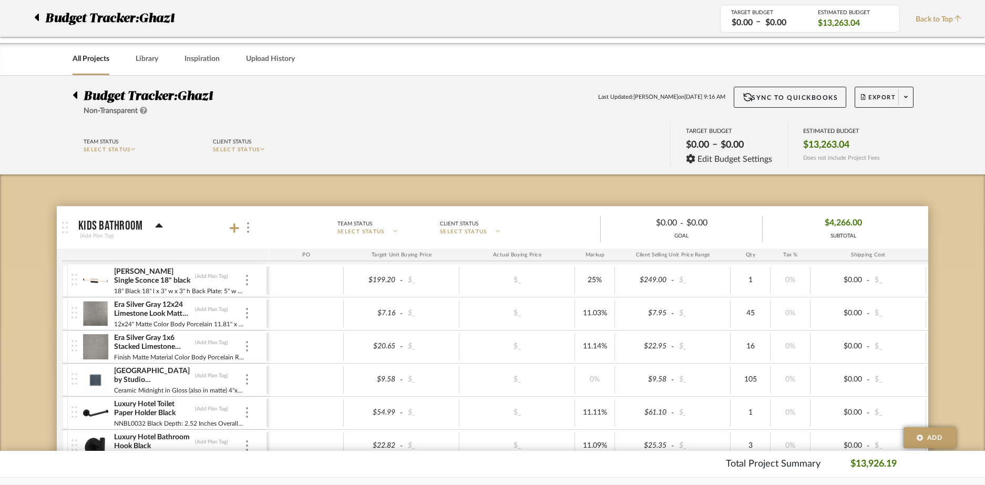  What do you see at coordinates (729, 131) in the screenshot?
I see `div: TARGET BUDGET` at bounding box center [729, 131].